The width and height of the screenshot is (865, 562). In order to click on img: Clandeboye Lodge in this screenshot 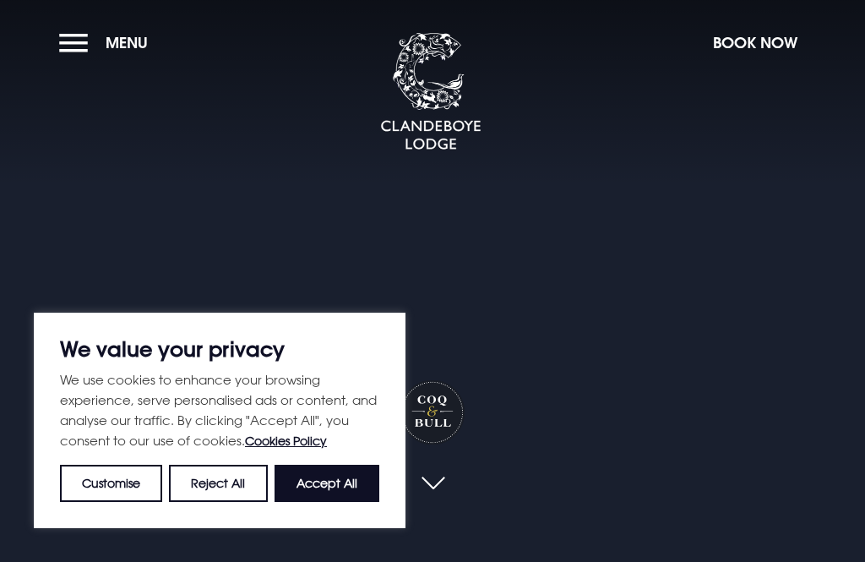, I will do `click(431, 92)`.